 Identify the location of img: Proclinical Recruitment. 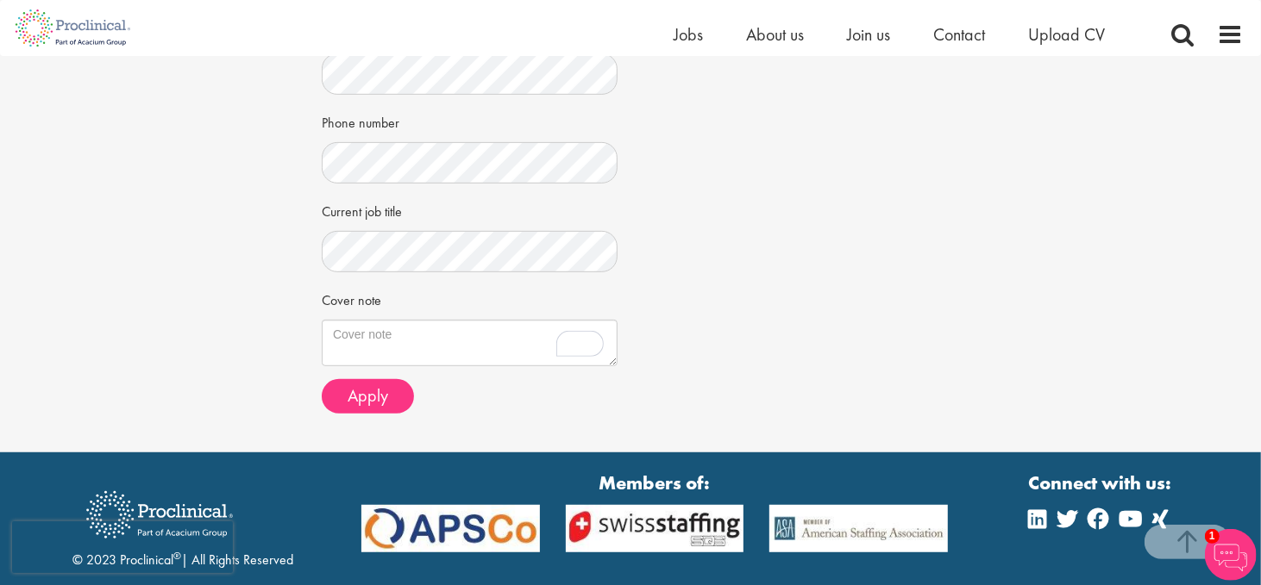
(160, 515).